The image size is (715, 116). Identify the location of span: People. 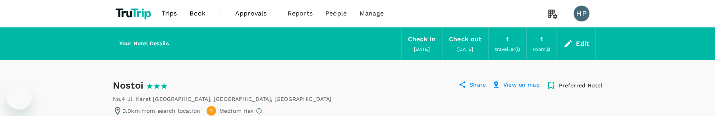
(336, 14).